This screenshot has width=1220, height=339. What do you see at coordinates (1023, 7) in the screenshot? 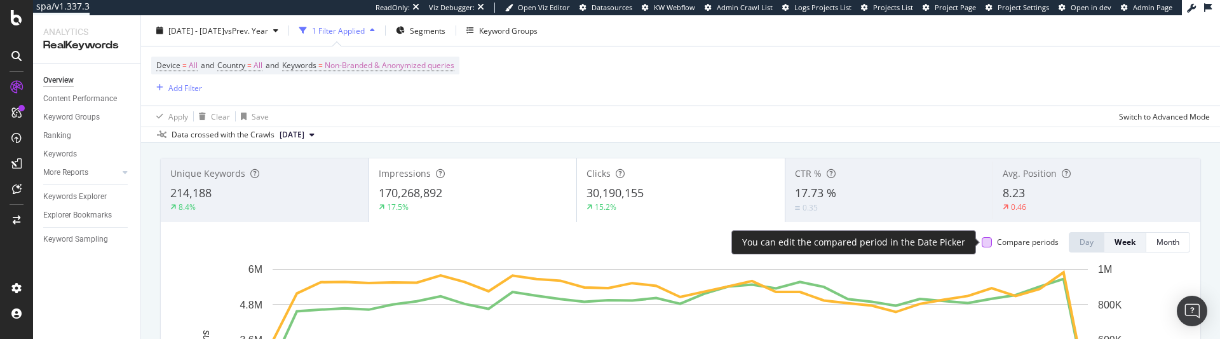
I see `span: Project Settings` at bounding box center [1023, 7].